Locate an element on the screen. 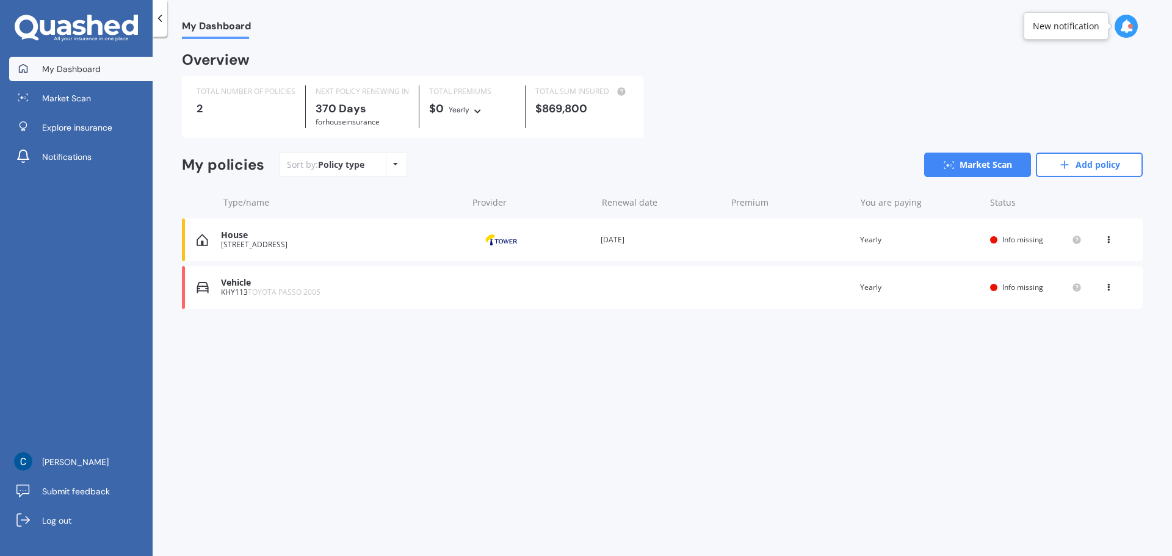  div: Policy type is located at coordinates (341, 165).